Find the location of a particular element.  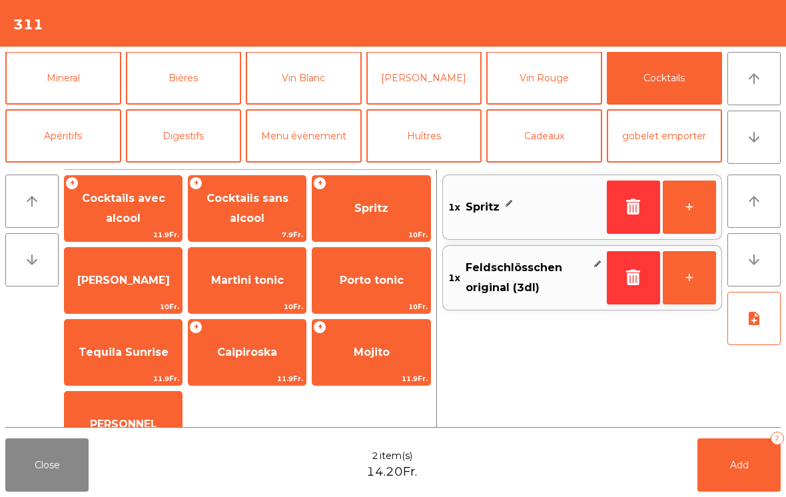

span: item(s) is located at coordinates (396, 456).